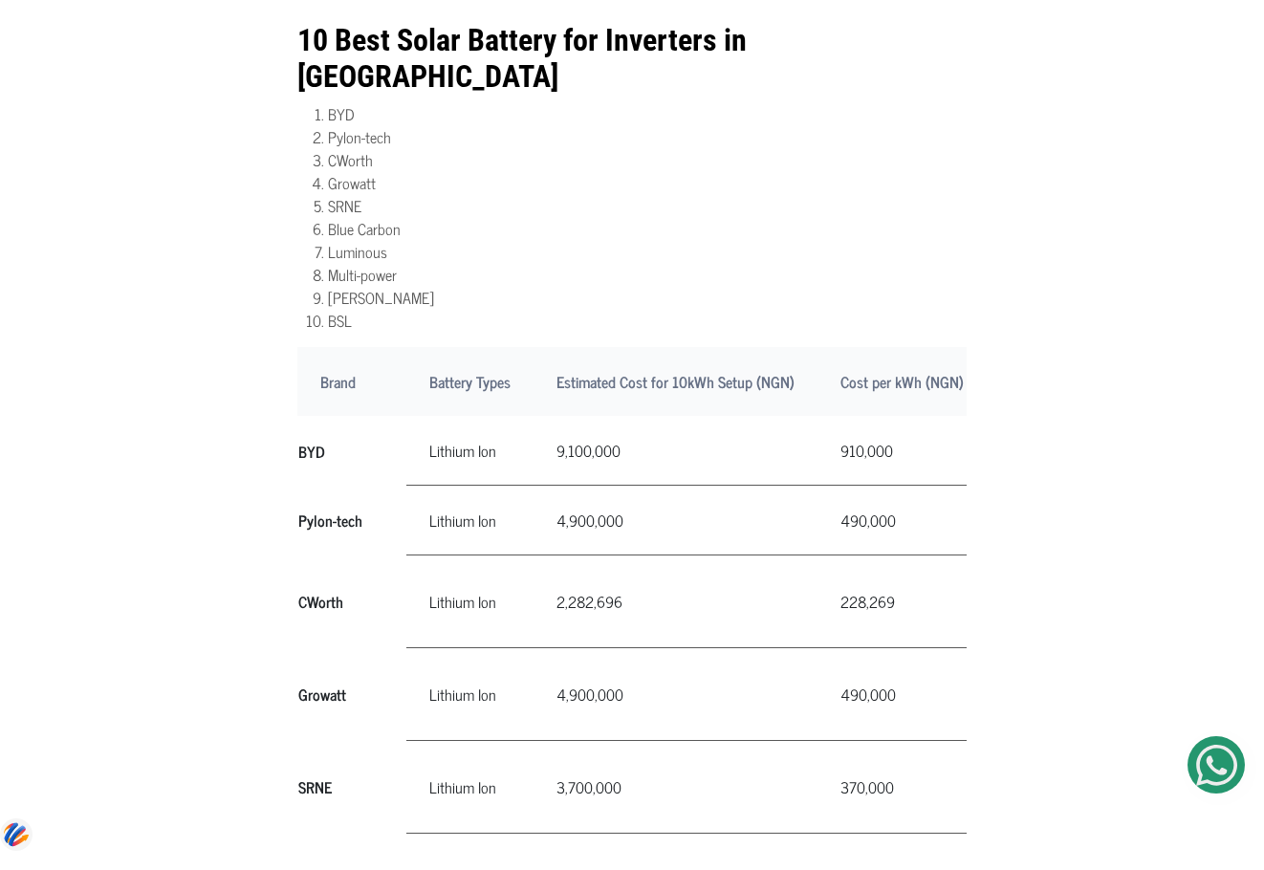 The width and height of the screenshot is (1264, 870). Describe the element at coordinates (647, 114) in the screenshot. I see `li: BYD` at that location.